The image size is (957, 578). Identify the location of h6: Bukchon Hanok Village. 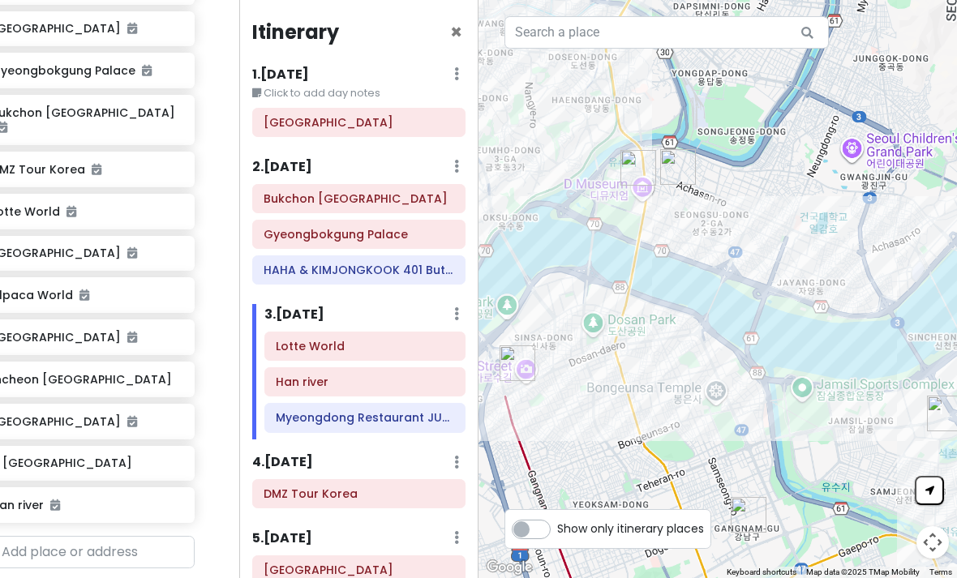
(358, 199).